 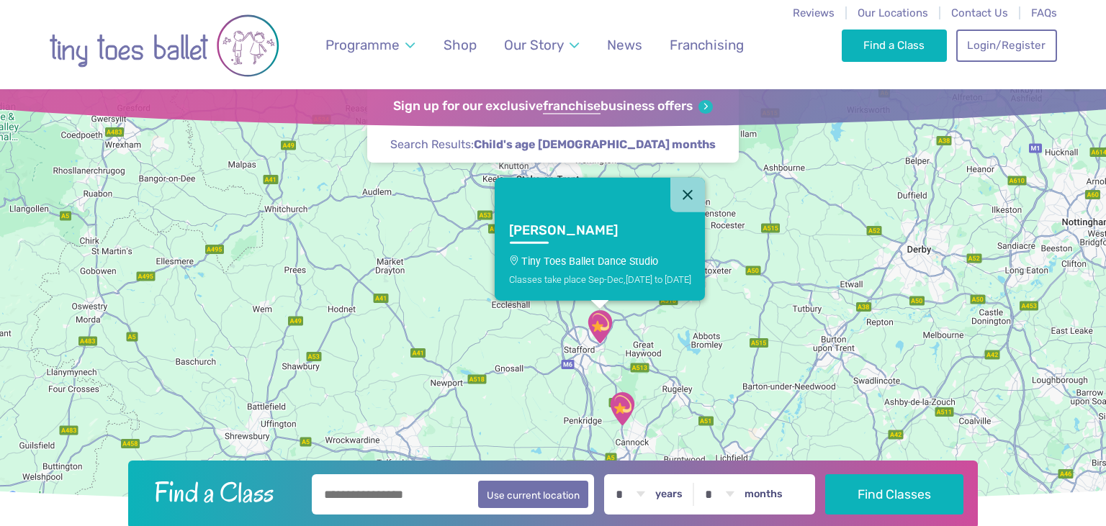 I want to click on p: Tiny Toes Ballet Dance Studio, so click(x=600, y=261).